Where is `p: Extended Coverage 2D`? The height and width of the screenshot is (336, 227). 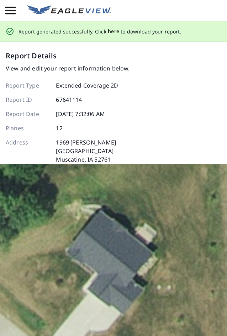 p: Extended Coverage 2D is located at coordinates (87, 86).